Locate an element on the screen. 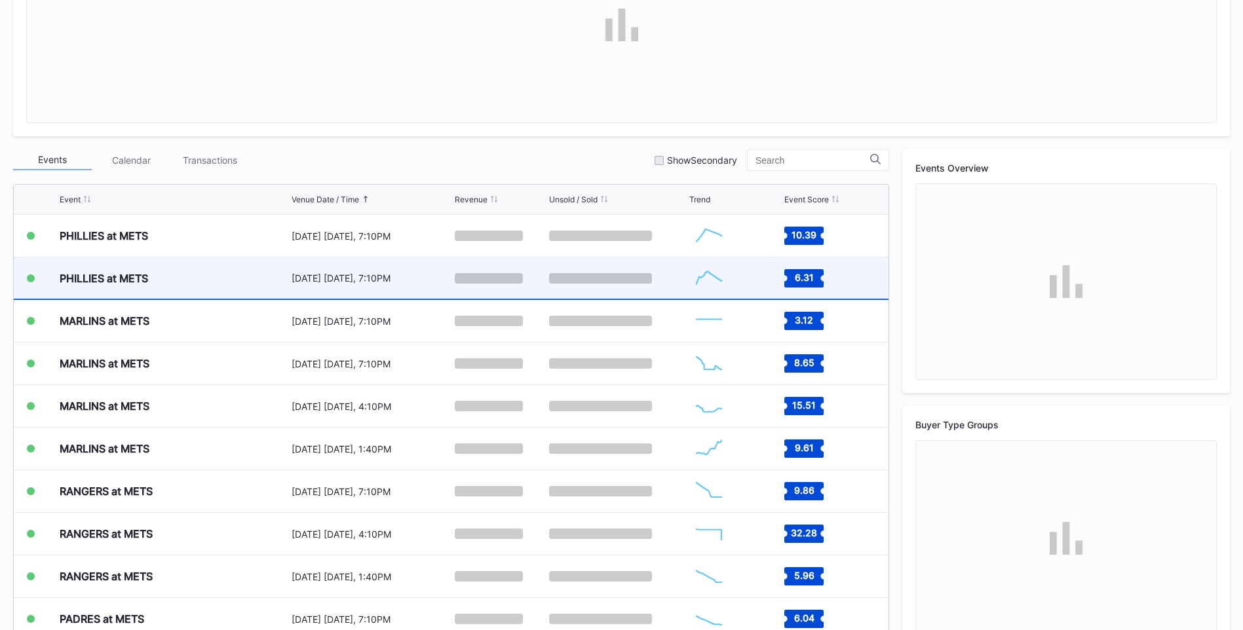 The image size is (1243, 630). div: Events Overview is located at coordinates (1066, 168).